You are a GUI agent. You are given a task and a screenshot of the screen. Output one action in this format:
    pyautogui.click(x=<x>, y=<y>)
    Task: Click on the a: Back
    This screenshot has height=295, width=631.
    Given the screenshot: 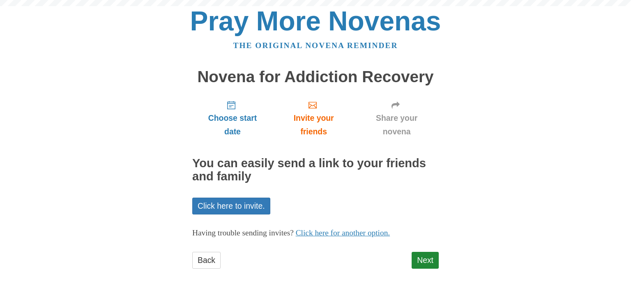 What is the action you would take?
    pyautogui.click(x=206, y=260)
    